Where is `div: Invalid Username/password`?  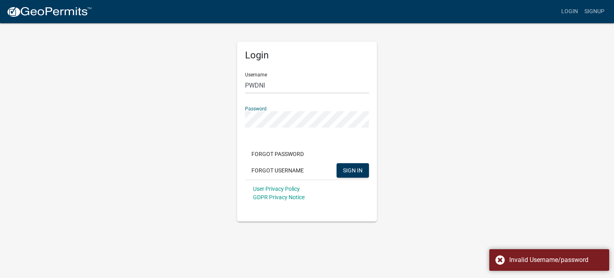 div: Invalid Username/password is located at coordinates (556, 260).